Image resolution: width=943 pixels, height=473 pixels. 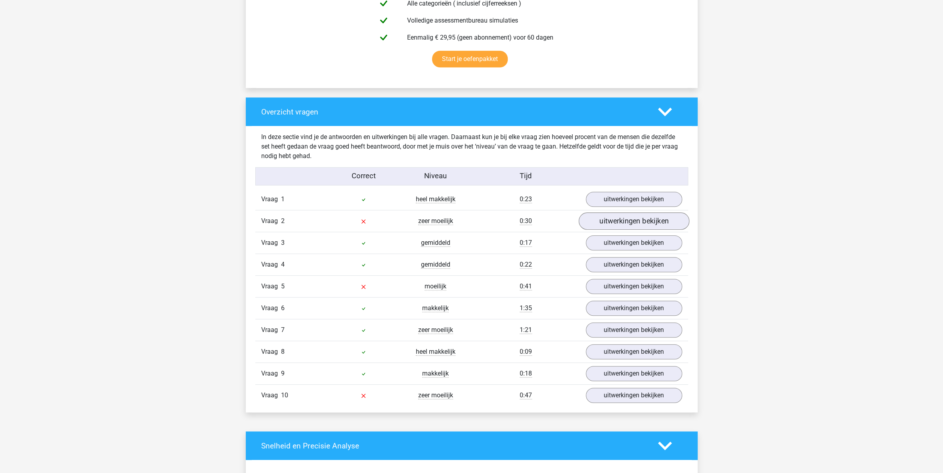 I want to click on span: 9, so click(x=283, y=373).